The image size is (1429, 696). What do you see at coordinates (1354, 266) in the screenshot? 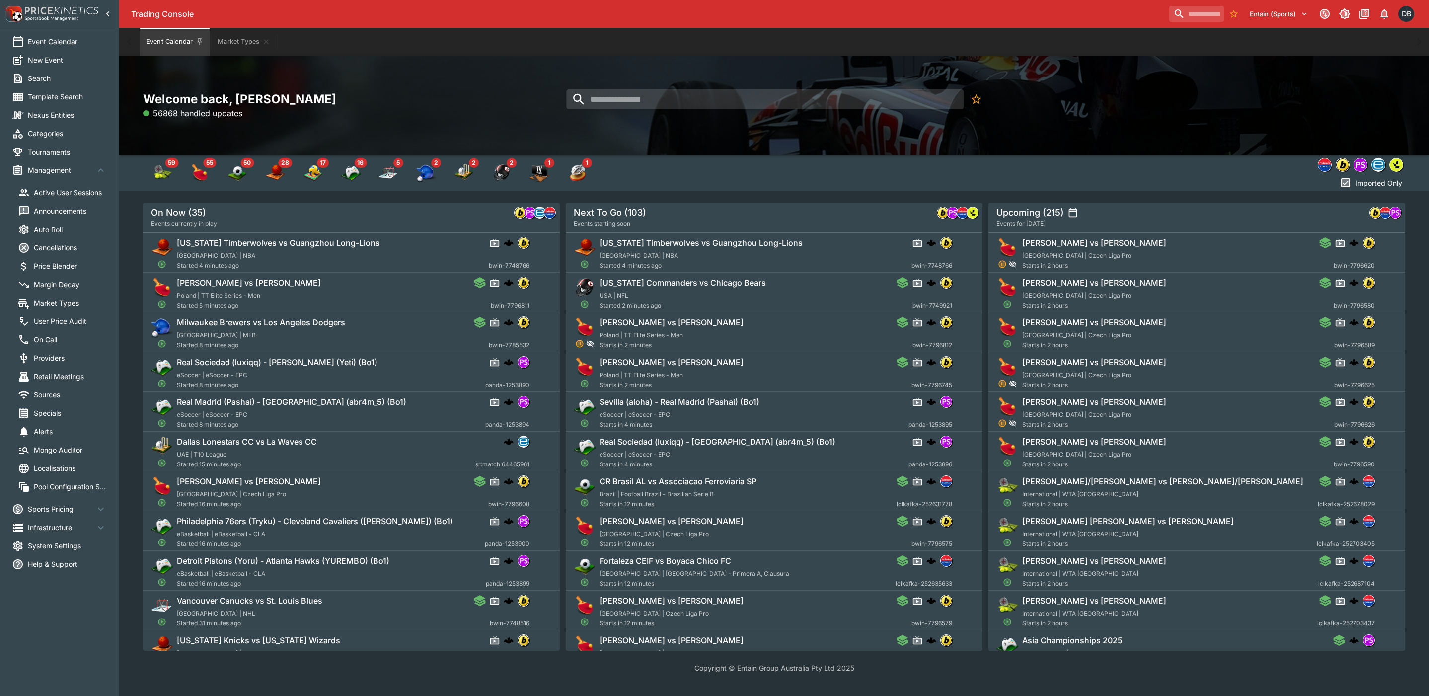
I see `span: bwin-7796620` at bounding box center [1354, 266].